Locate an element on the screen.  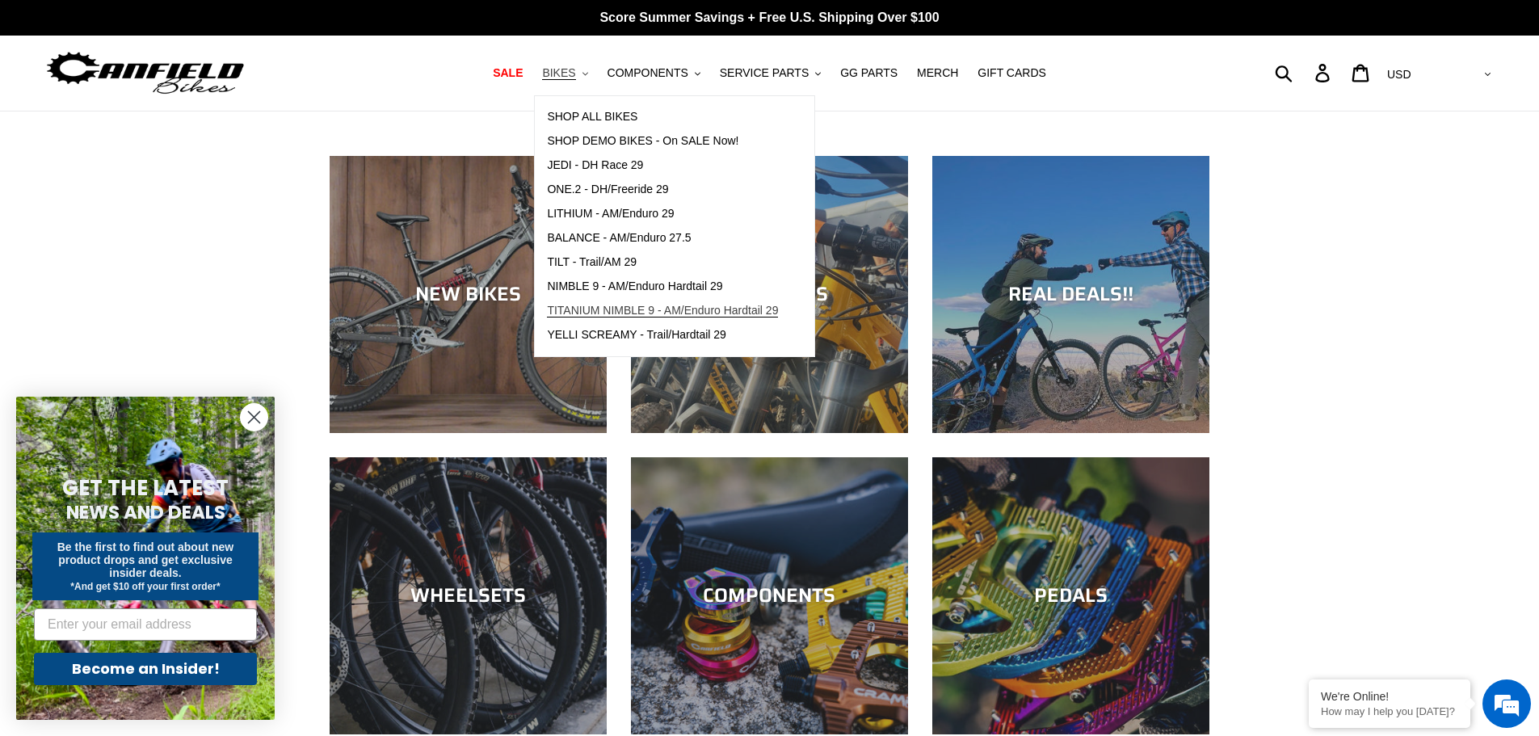
span: BALANCE - AM/Enduro 27.5 is located at coordinates (619, 238).